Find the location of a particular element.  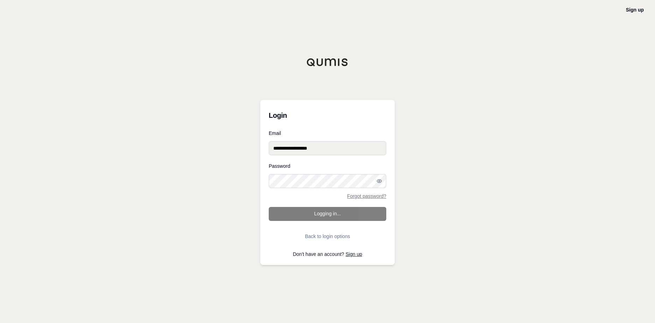

label: Email is located at coordinates (328, 133).